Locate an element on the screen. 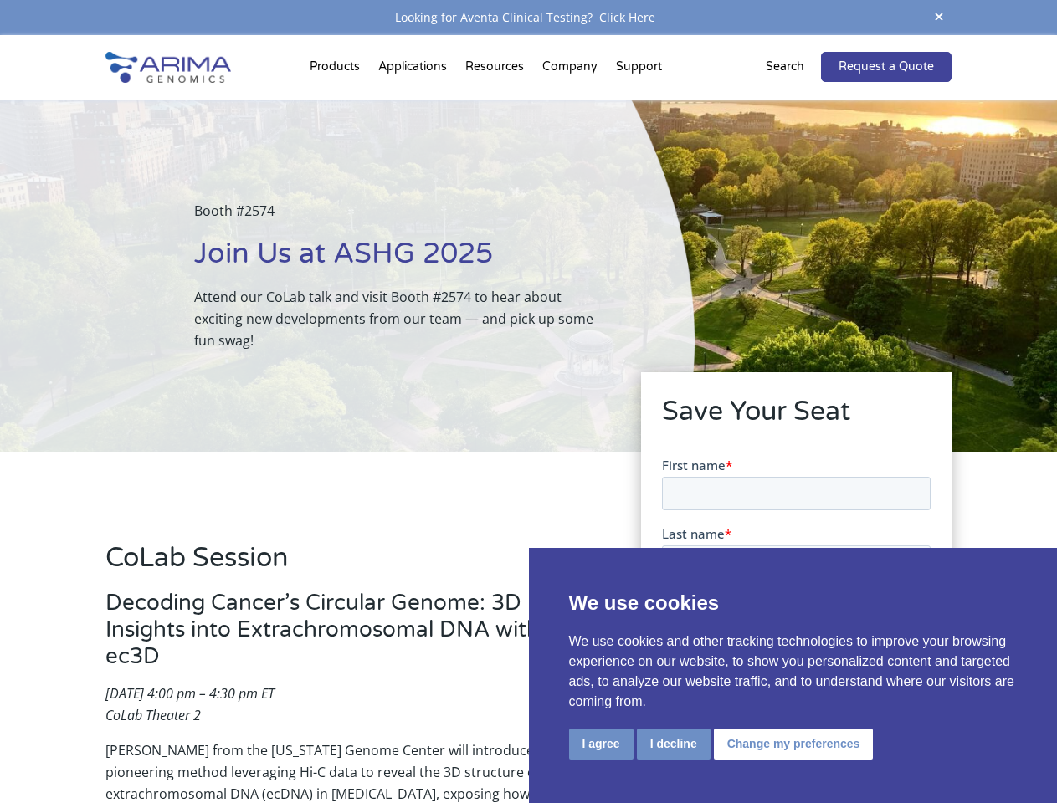 The height and width of the screenshot is (803, 1057). em: CoLab Theater 2 is located at coordinates (153, 716).